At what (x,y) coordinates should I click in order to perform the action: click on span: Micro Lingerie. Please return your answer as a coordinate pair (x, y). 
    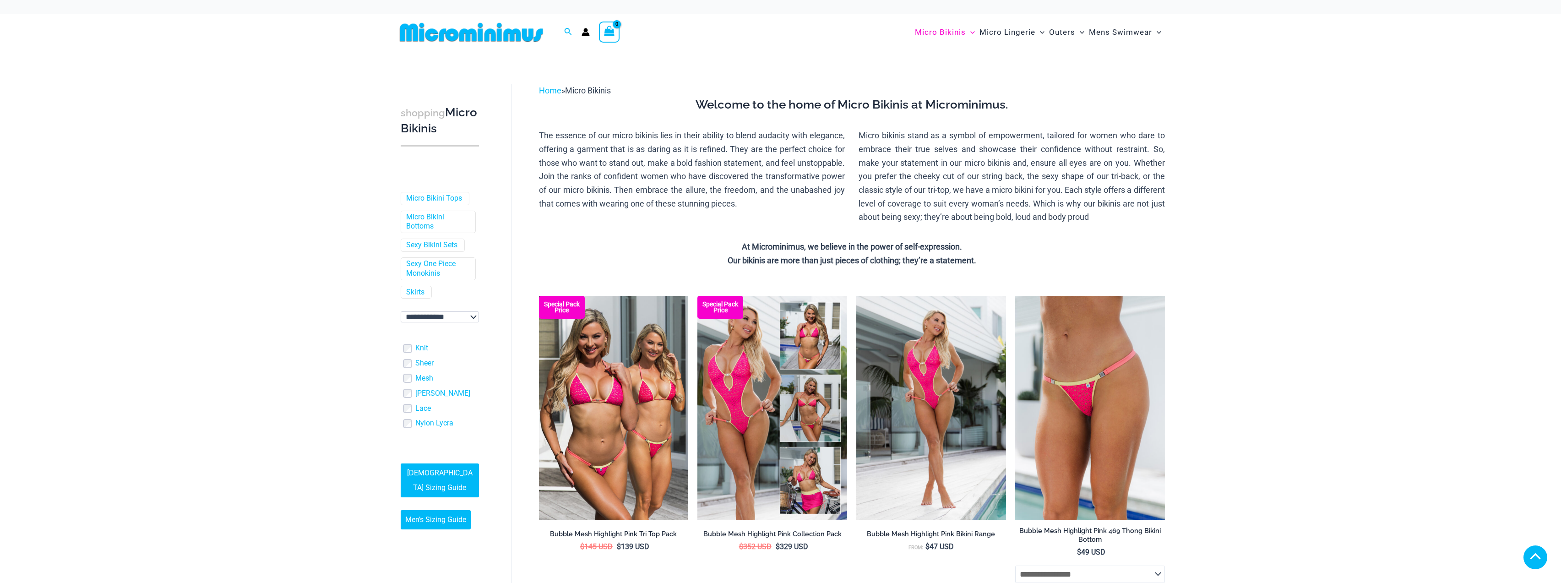
    Looking at the image, I should click on (1007, 32).